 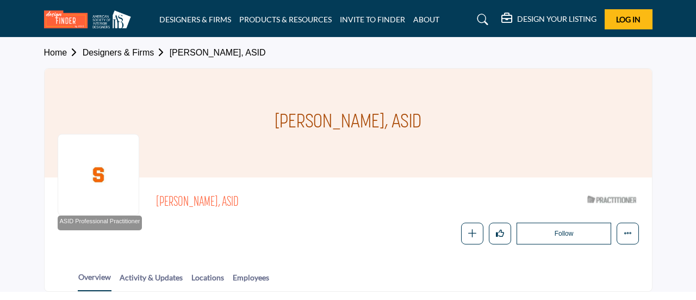 What do you see at coordinates (208, 280) in the screenshot?
I see `a: Locations` at bounding box center [208, 280].